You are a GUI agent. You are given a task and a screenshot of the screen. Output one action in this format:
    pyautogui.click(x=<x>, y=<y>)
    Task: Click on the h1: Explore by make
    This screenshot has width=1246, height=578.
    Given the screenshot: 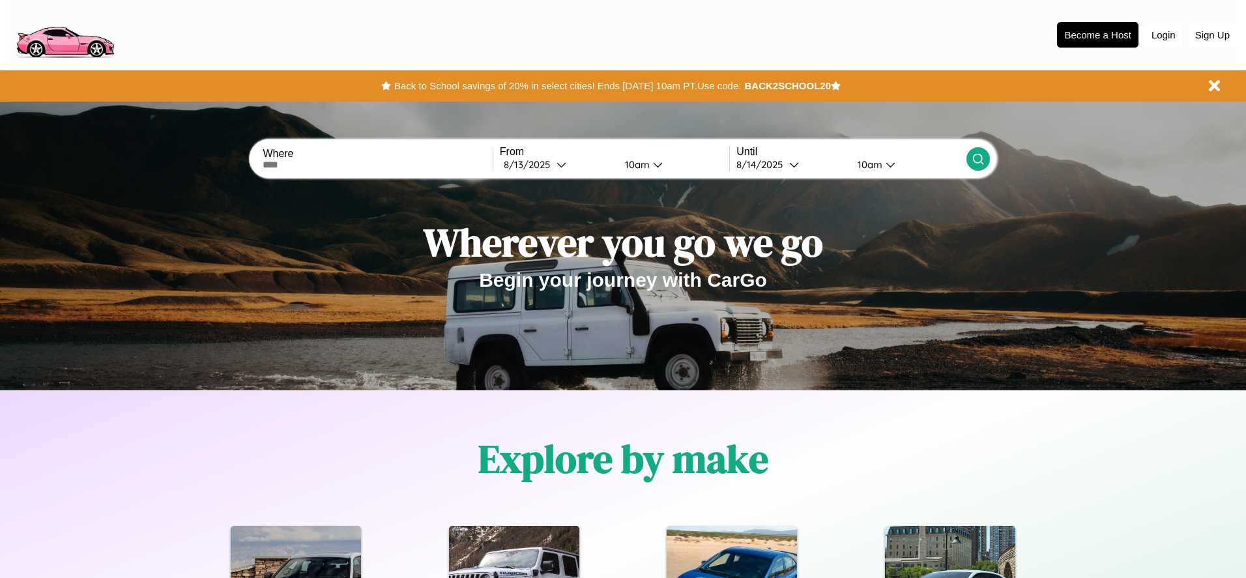 What is the action you would take?
    pyautogui.click(x=623, y=459)
    